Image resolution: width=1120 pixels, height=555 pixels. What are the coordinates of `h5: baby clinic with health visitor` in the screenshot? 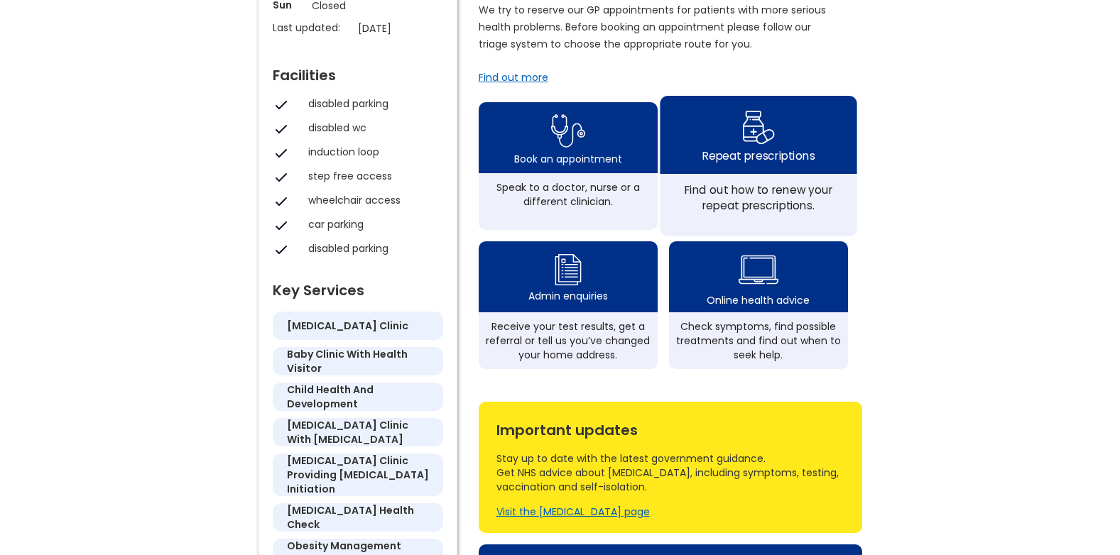 It's located at (358, 362).